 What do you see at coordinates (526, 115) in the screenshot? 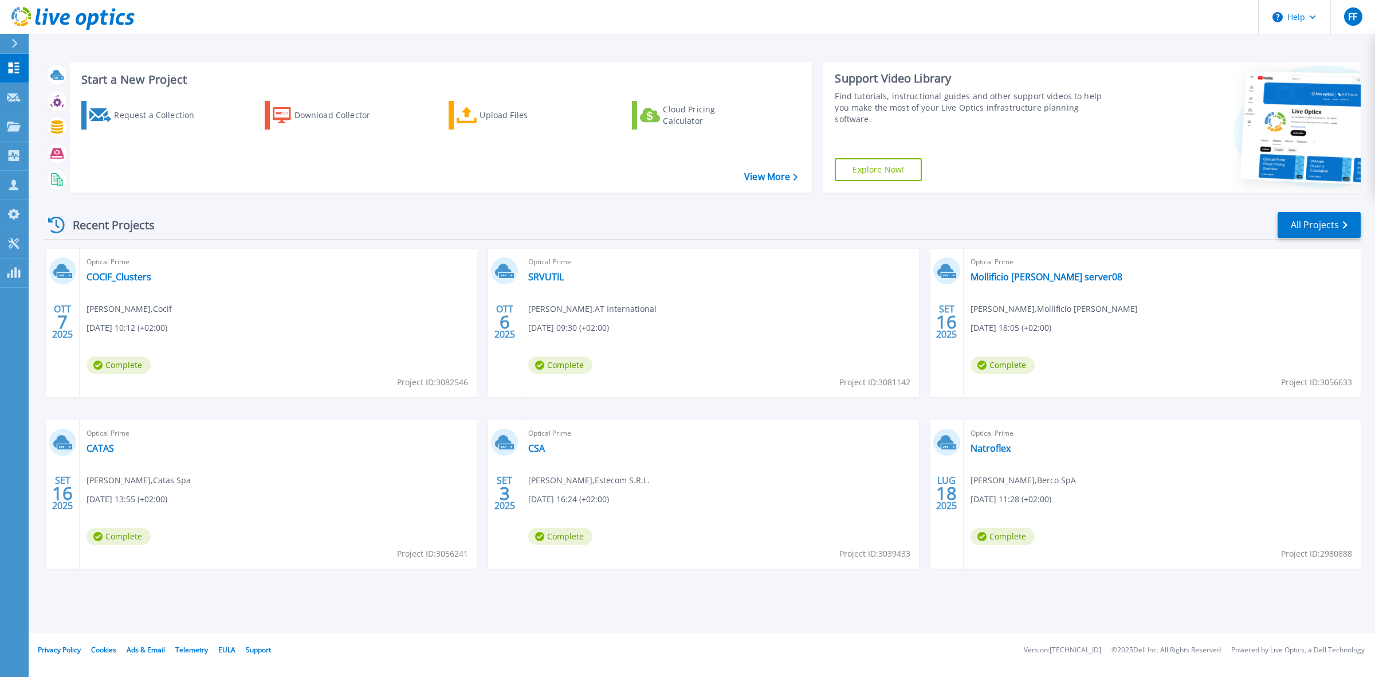
I see `div: Upload Files` at bounding box center [526, 115].